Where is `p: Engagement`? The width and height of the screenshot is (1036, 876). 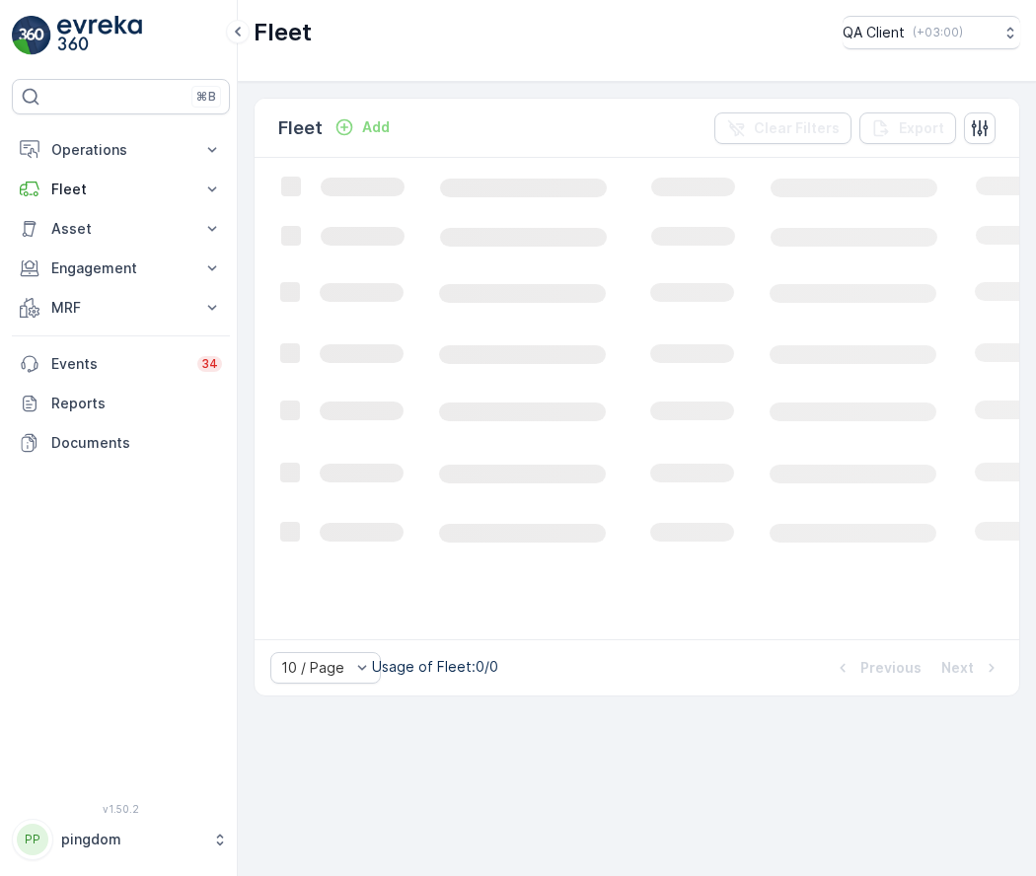 p: Engagement is located at coordinates (120, 268).